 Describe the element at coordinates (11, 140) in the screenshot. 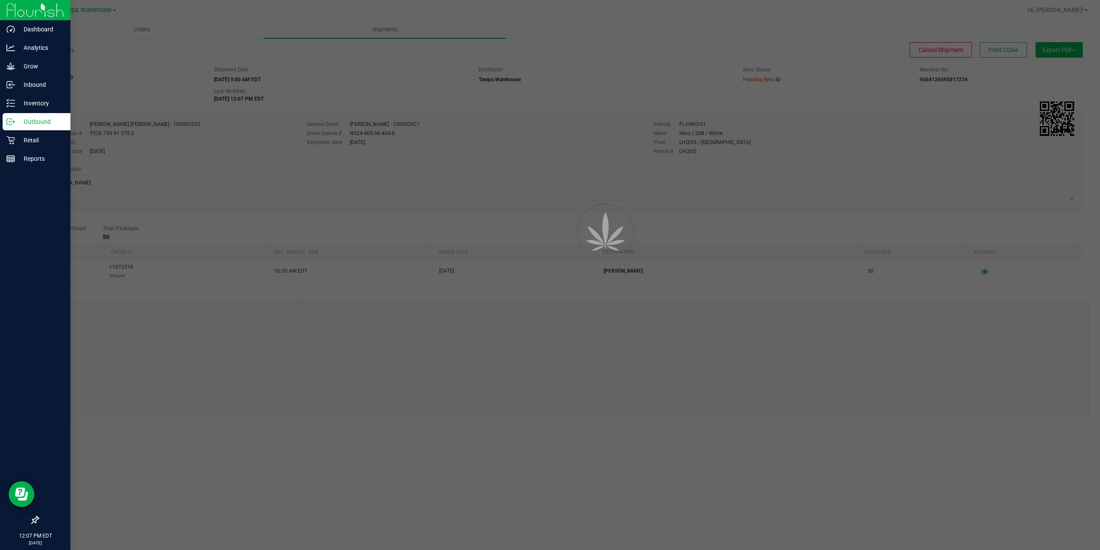

I see `inline-svg: Retail` at that location.